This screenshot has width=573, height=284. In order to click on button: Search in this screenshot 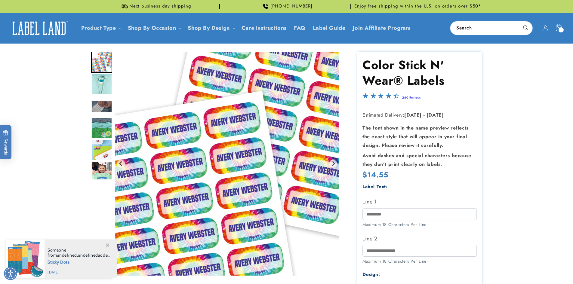, I will do `click(526, 28)`.